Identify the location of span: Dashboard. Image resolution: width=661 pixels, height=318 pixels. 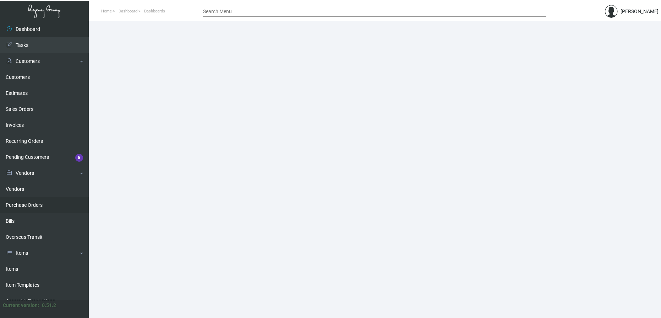
(128, 11).